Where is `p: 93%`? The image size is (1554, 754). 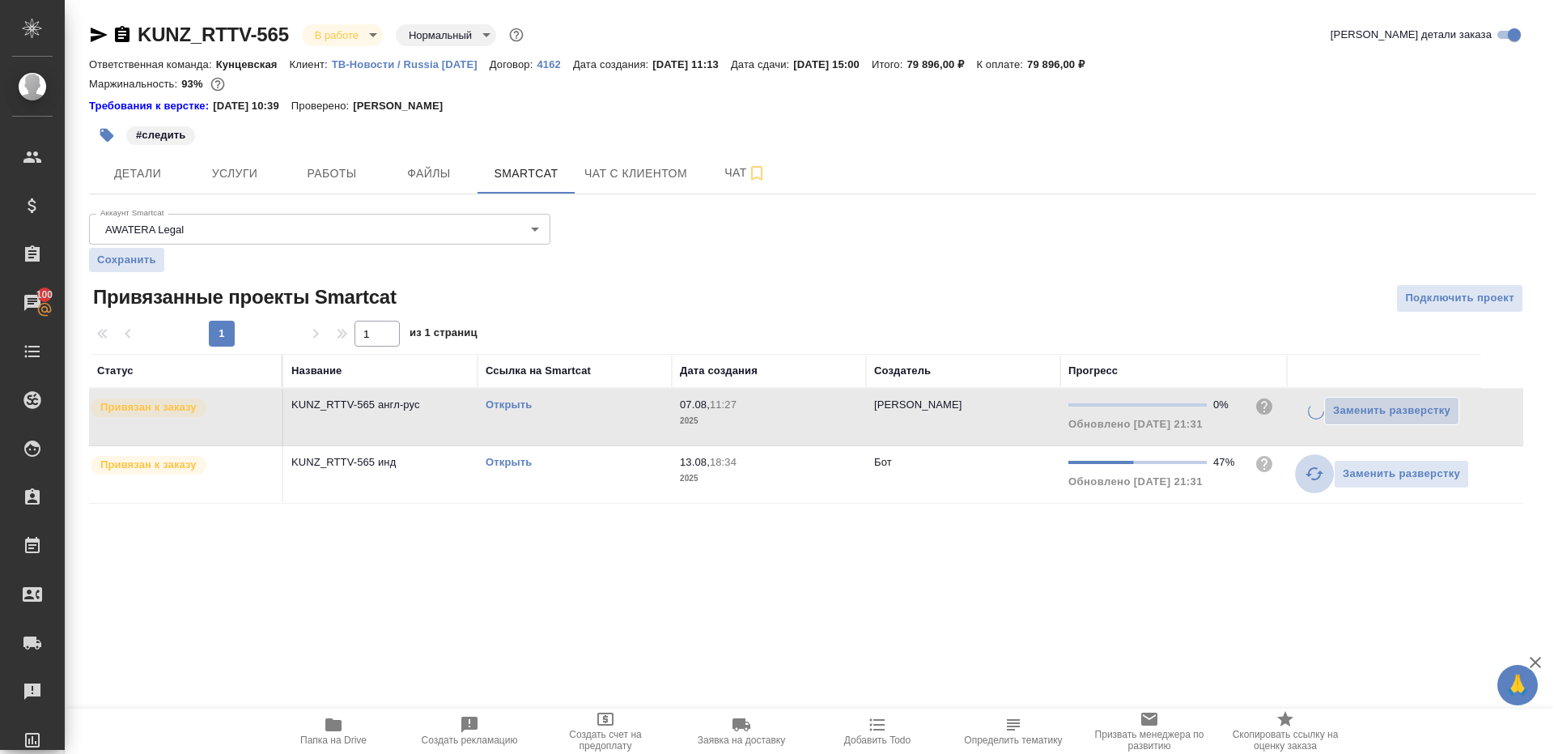 p: 93% is located at coordinates (193, 83).